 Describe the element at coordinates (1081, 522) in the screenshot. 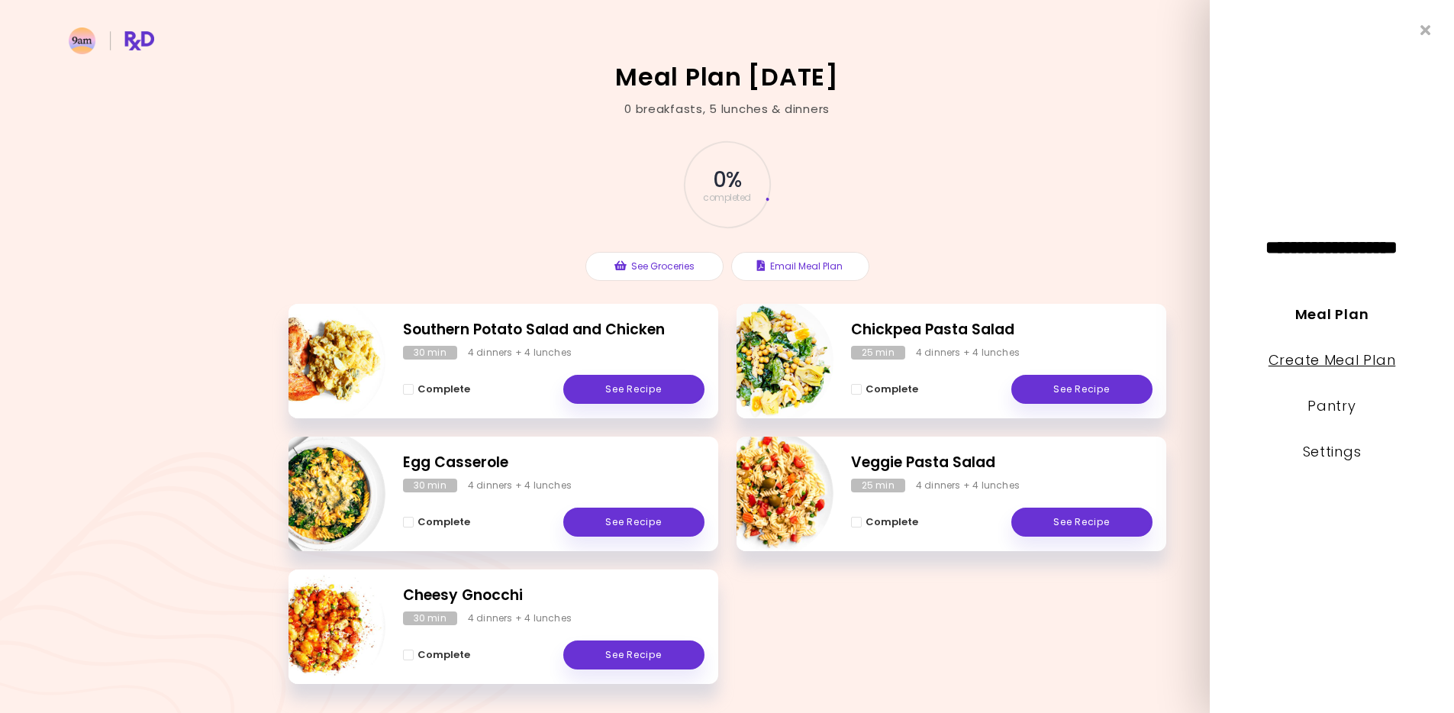

I see `a: See Recipe - Veggie Pasta Salad` at that location.